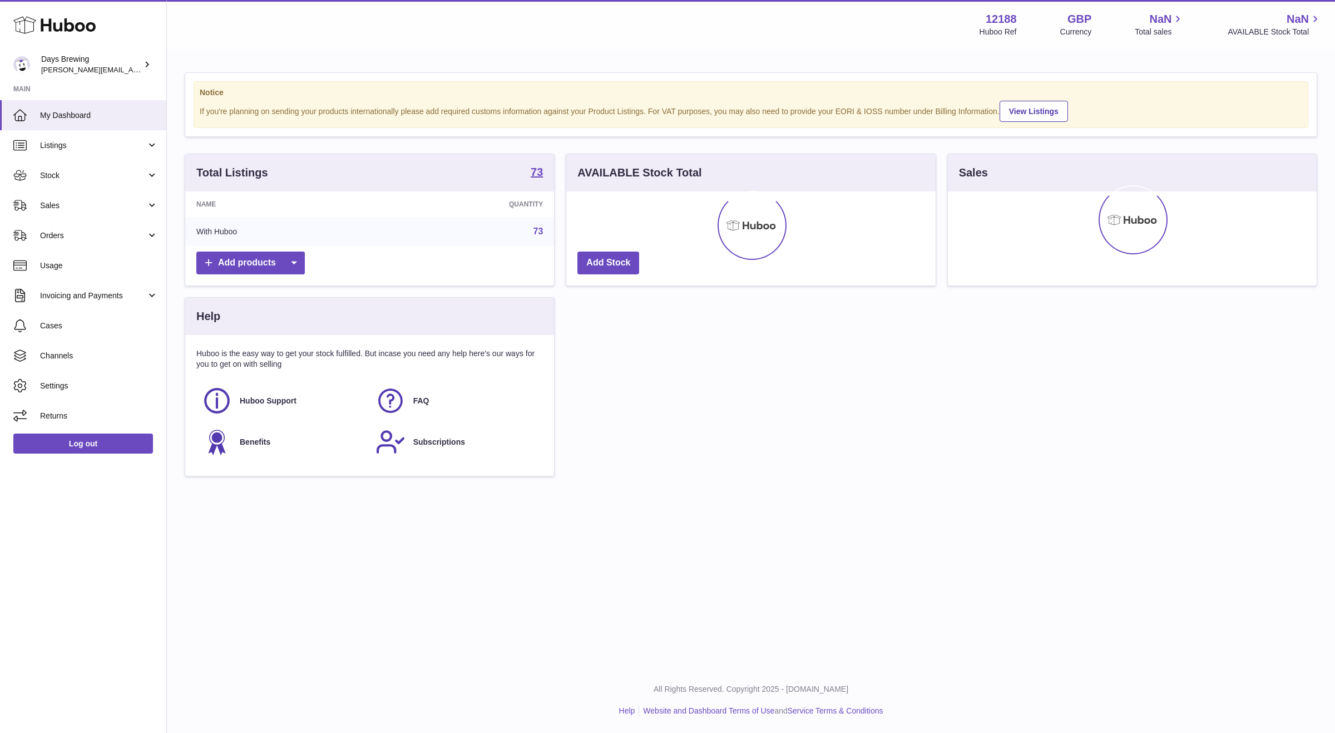 The image size is (1335, 733). I want to click on a: Website and Dashboard Terms of Use, so click(709, 710).